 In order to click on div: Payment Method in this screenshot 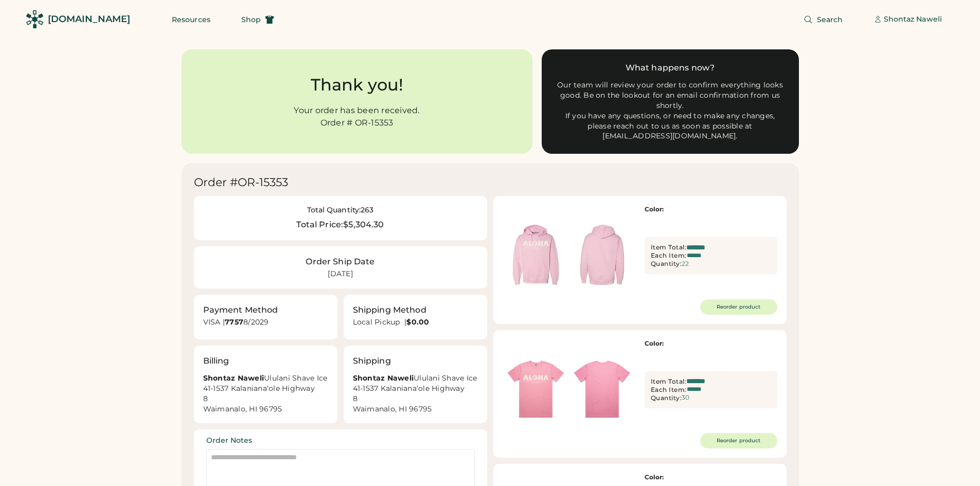, I will do `click(241, 310)`.